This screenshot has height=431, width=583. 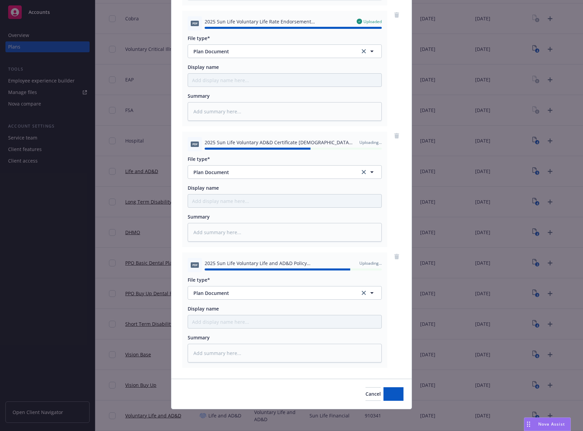 What do you see at coordinates (393, 394) in the screenshot?
I see `button: Add files` at bounding box center [393, 394].